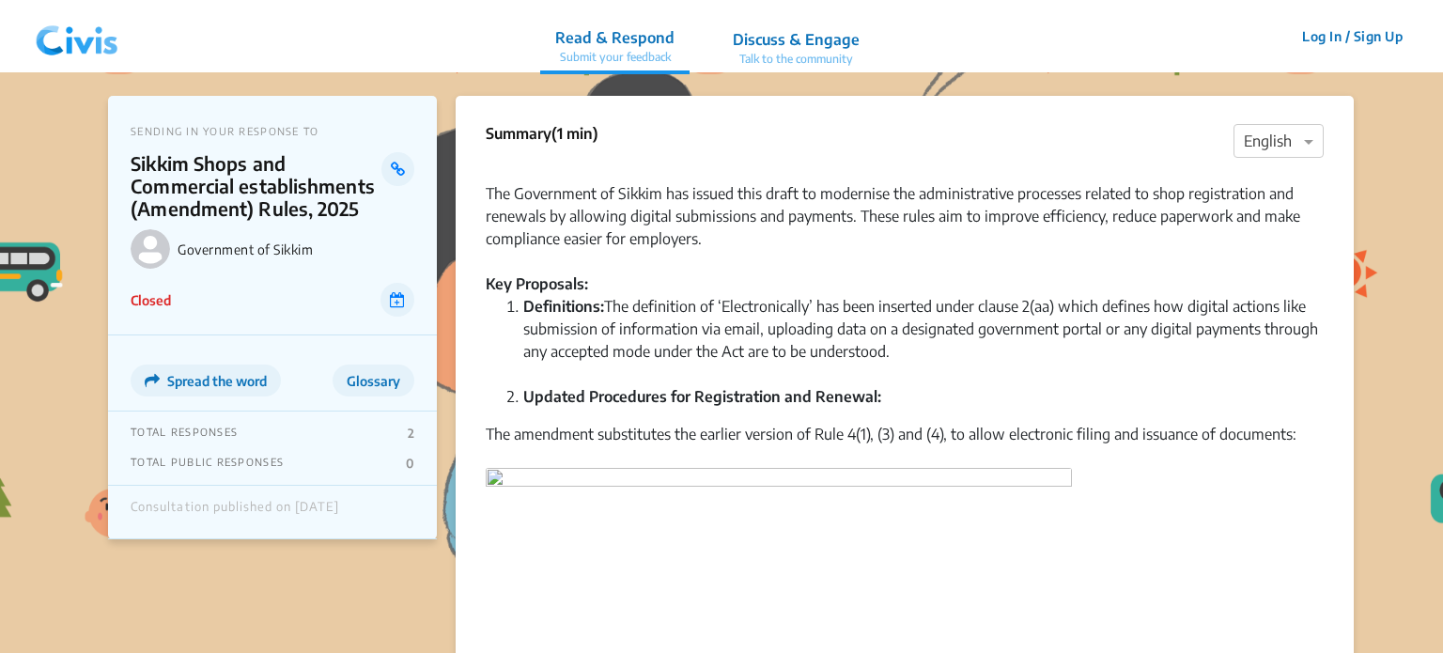 The image size is (1443, 653). Describe the element at coordinates (256, 186) in the screenshot. I see `p: Sikkim Shops and Commercial establishments (Amendment) Rules, 2025` at that location.